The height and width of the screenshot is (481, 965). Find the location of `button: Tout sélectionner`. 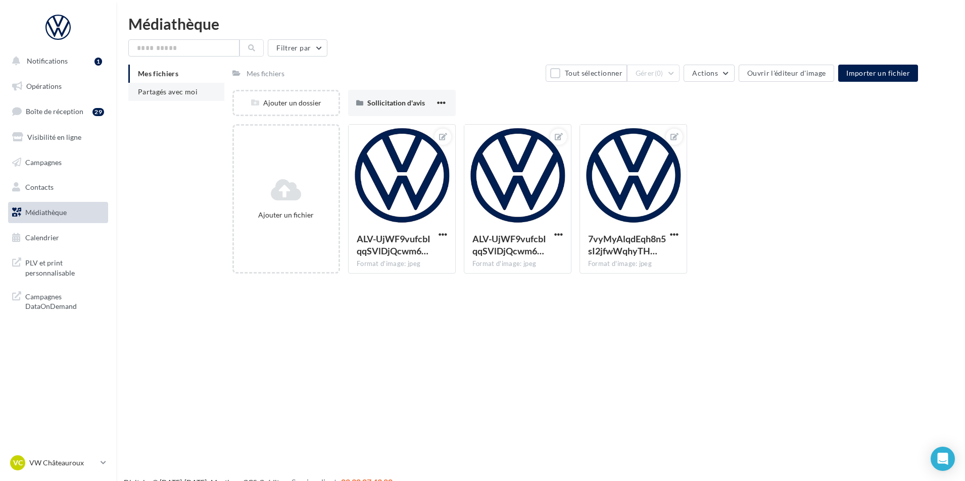

button: Tout sélectionner is located at coordinates (586, 73).